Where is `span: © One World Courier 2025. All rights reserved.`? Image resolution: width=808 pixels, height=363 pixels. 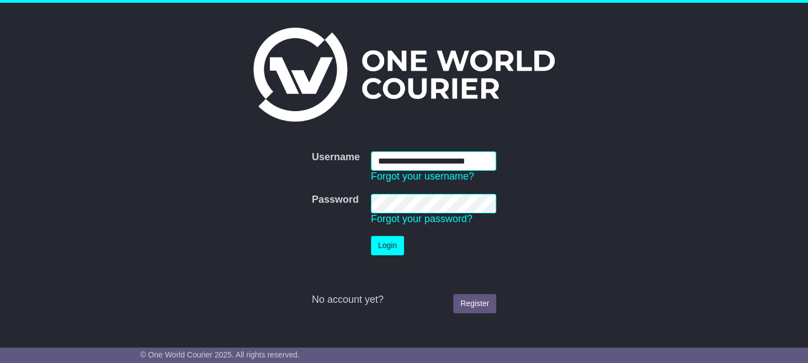
span: © One World Courier 2025. All rights reserved. is located at coordinates (220, 355).